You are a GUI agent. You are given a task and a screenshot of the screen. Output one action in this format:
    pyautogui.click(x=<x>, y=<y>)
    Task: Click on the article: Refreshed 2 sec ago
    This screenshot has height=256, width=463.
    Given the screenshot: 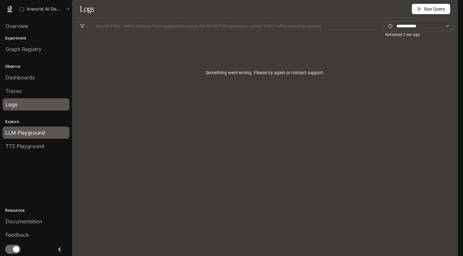 What is the action you would take?
    pyautogui.click(x=402, y=35)
    